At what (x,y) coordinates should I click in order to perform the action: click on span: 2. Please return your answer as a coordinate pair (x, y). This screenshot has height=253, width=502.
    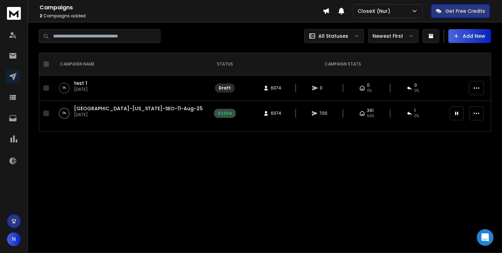
    Looking at the image, I should click on (41, 16).